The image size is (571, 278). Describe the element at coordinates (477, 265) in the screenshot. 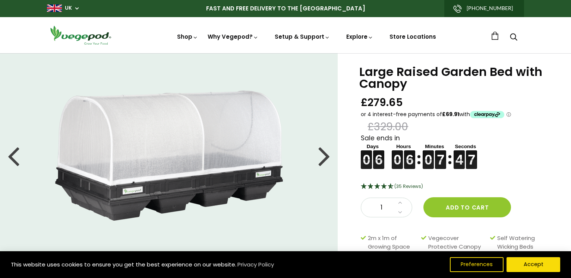

I see `button: Preferences` at that location.